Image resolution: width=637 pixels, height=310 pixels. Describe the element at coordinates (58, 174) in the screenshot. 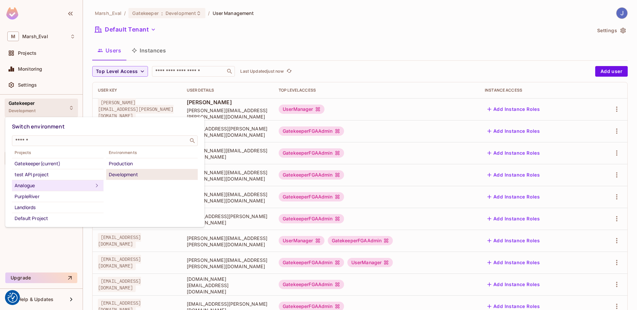

I see `div: test API project` at that location.